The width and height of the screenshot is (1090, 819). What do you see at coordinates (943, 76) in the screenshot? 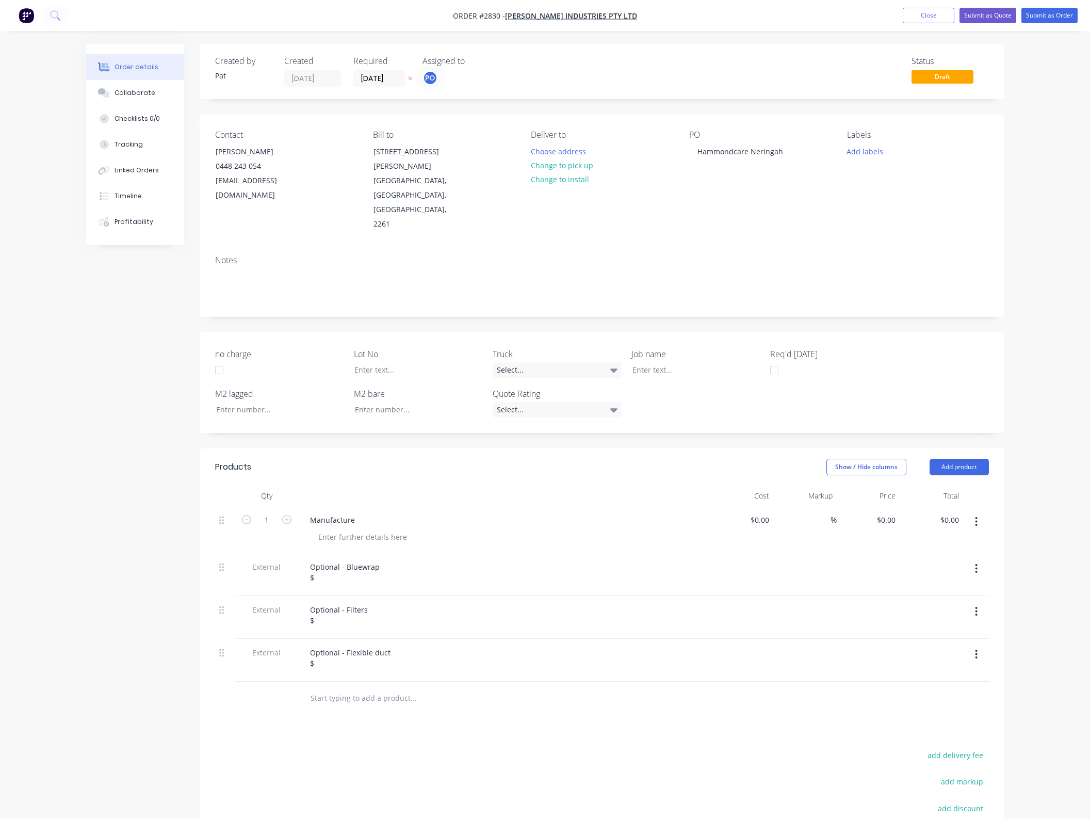
I see `span: Draft` at bounding box center [943, 76].